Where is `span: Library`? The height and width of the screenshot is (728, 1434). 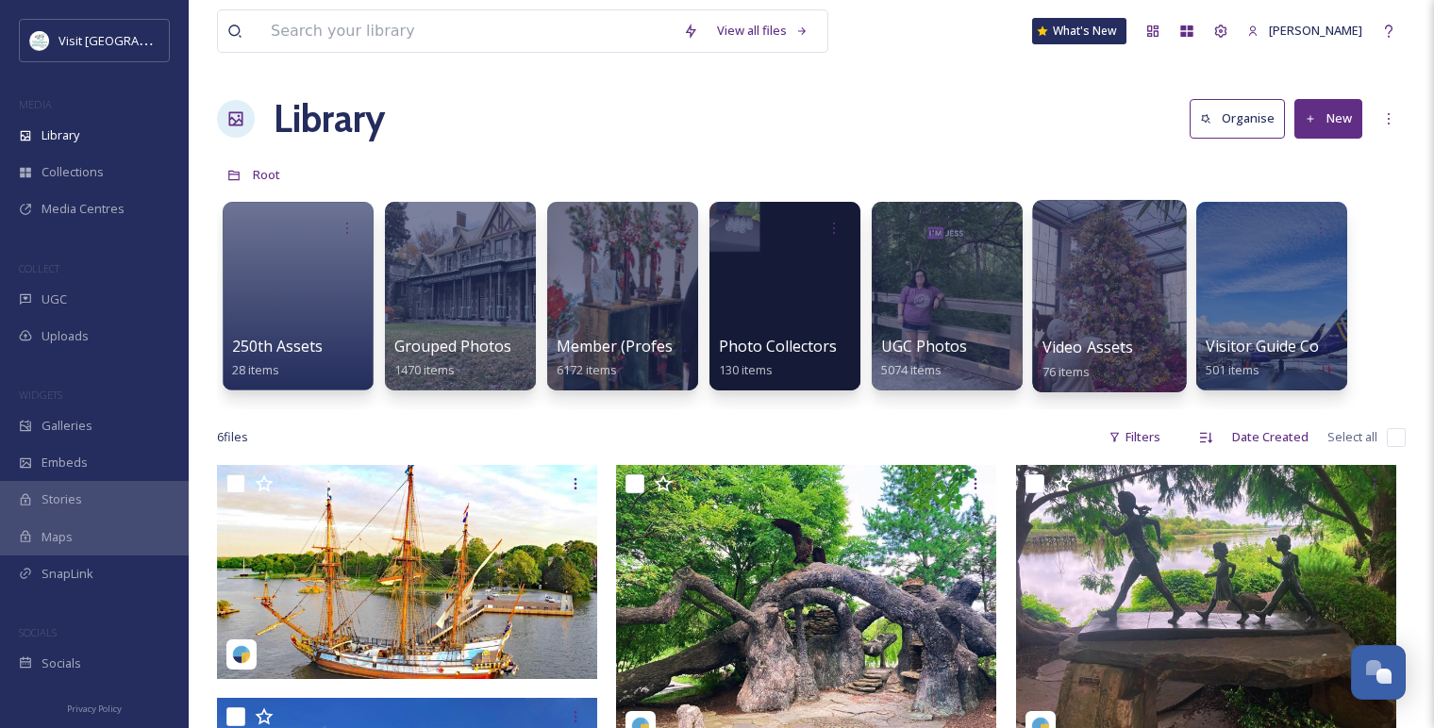 span: Library is located at coordinates (60, 135).